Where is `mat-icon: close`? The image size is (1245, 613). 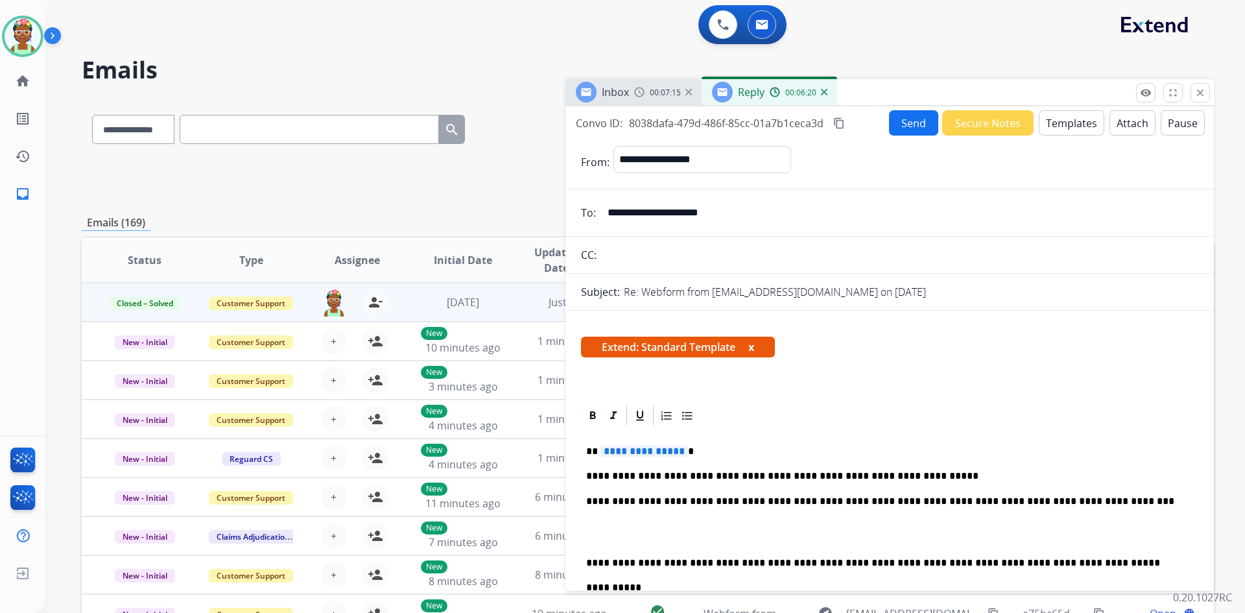
mat-icon: close is located at coordinates (1200, 93).